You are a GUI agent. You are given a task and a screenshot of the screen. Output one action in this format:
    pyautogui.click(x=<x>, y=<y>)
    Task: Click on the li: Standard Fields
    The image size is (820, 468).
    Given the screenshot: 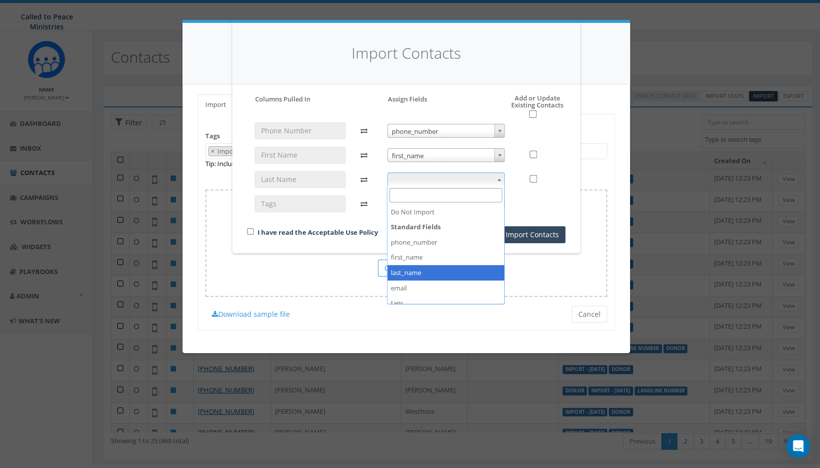 What is the action you would take?
    pyautogui.click(x=445, y=264)
    